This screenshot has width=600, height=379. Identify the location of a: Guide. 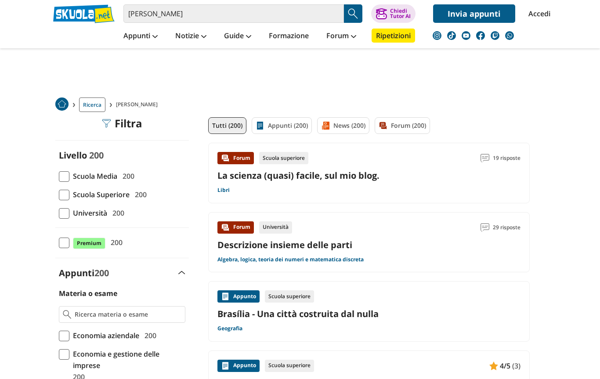
(238, 36).